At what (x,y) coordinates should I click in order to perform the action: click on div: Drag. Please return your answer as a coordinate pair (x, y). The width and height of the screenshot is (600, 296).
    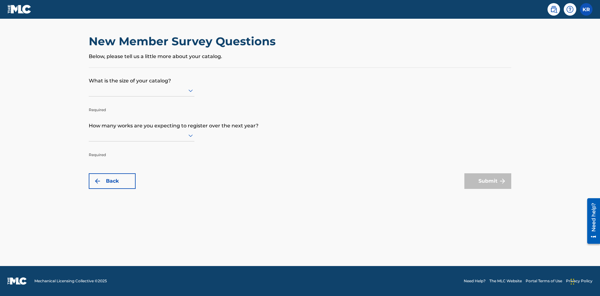
    Looking at the image, I should click on (572, 282).